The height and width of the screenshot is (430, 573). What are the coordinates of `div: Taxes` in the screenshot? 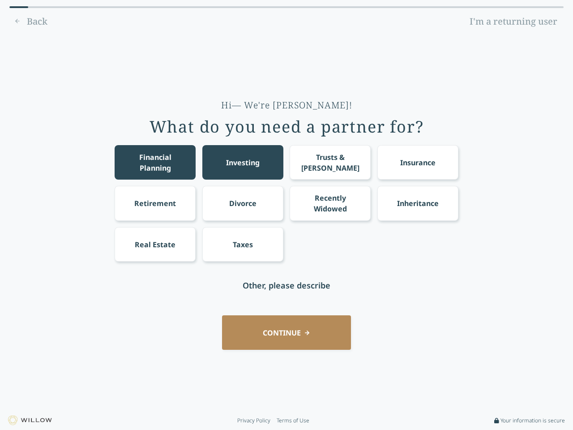 It's located at (243, 244).